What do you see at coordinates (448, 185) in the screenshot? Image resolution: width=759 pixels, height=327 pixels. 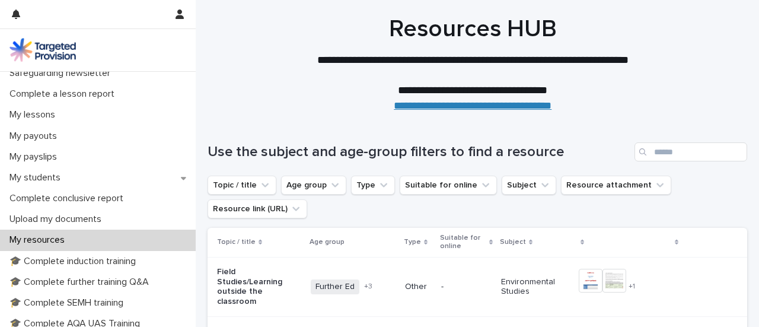 I see `button: Suitable for online` at bounding box center [448, 185].